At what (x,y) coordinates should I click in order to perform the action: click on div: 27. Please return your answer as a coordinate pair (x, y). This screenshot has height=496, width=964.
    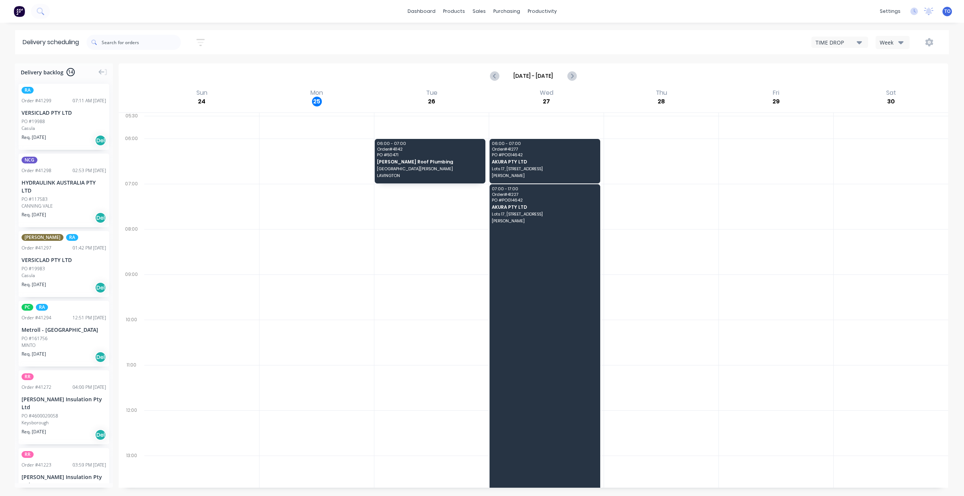
    Looking at the image, I should click on (547, 102).